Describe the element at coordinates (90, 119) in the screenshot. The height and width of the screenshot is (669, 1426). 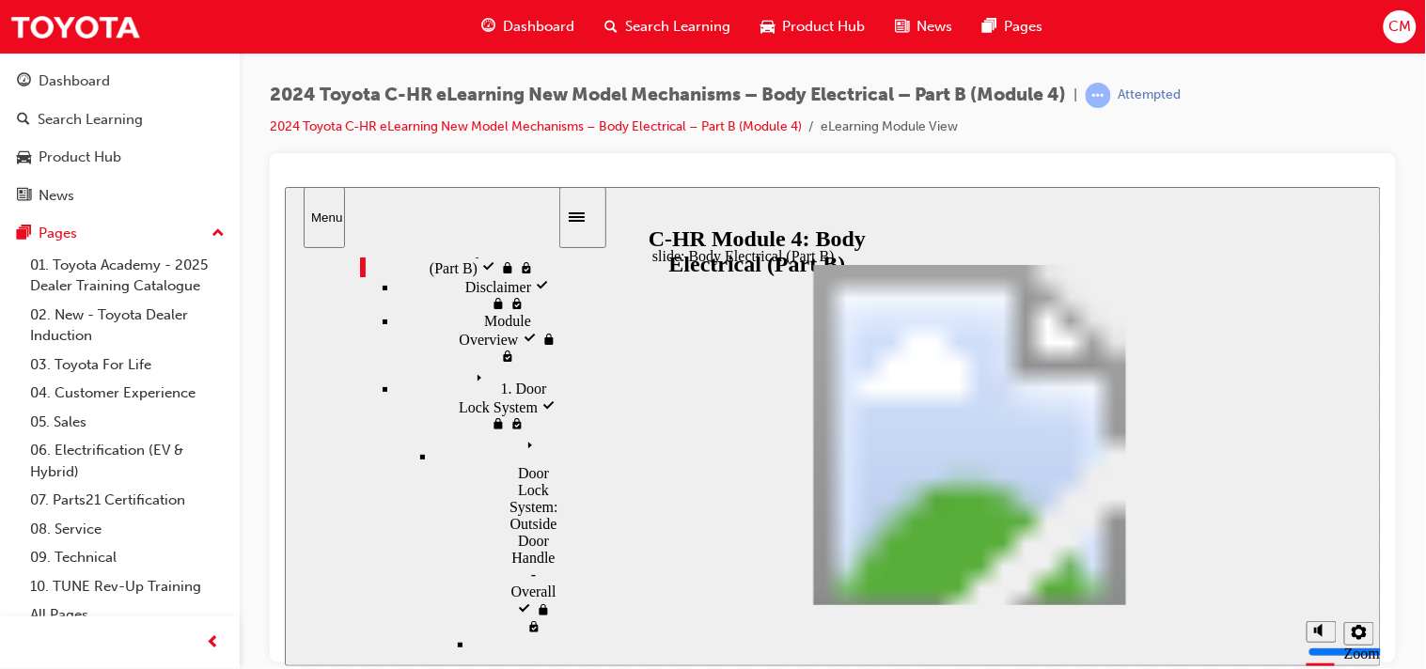
I see `div: Search Learning` at that location.